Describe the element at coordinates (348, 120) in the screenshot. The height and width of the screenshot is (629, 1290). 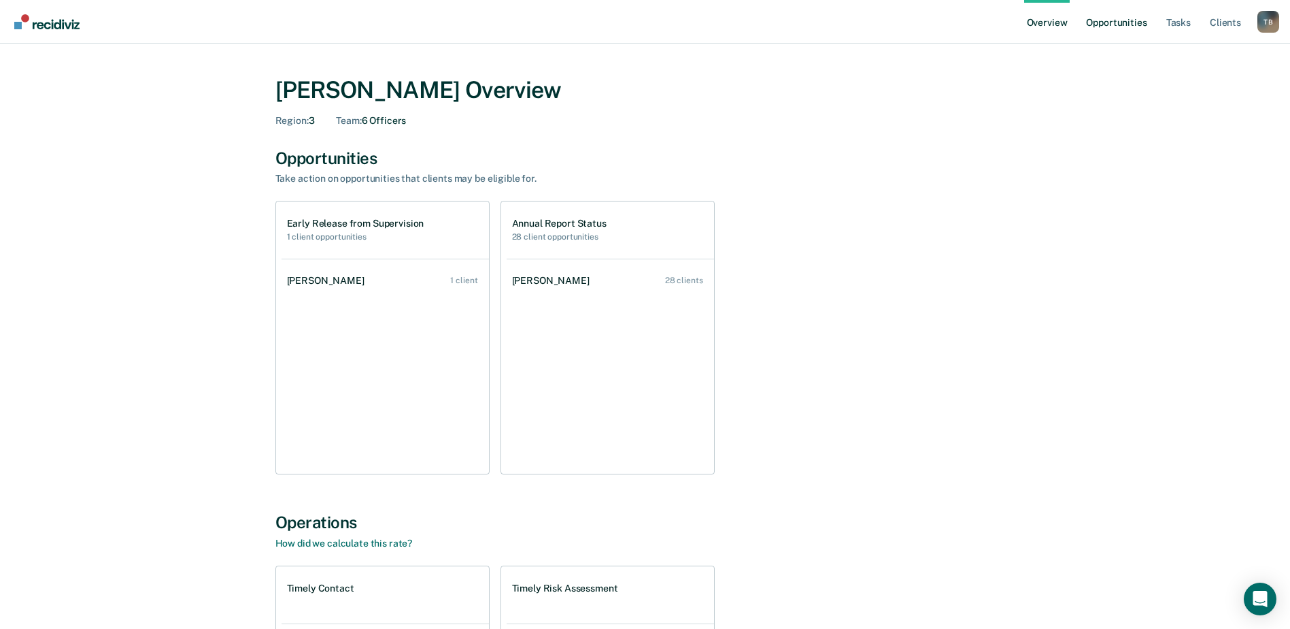
I see `span: Team :` at that location.